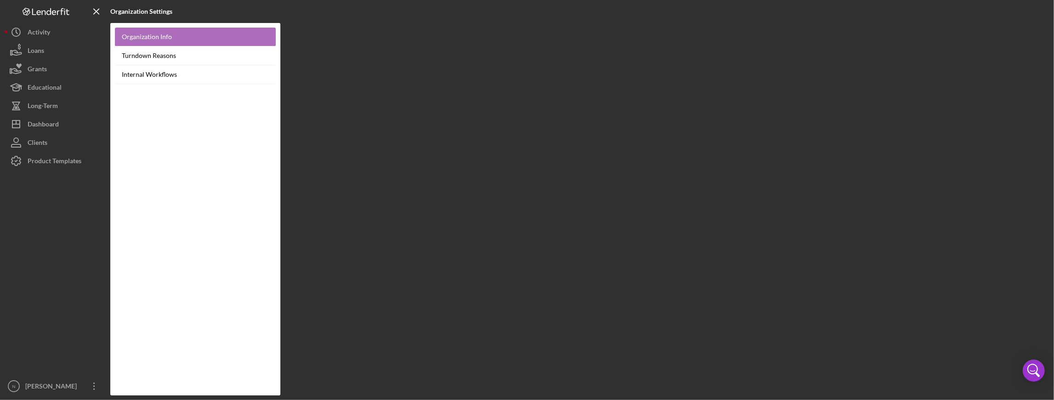  What do you see at coordinates (55, 143) in the screenshot?
I see `button: Clients` at bounding box center [55, 143].